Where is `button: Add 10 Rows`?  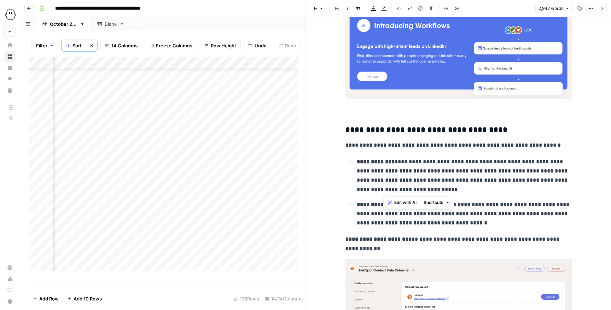 button: Add 10 Rows is located at coordinates (85, 299).